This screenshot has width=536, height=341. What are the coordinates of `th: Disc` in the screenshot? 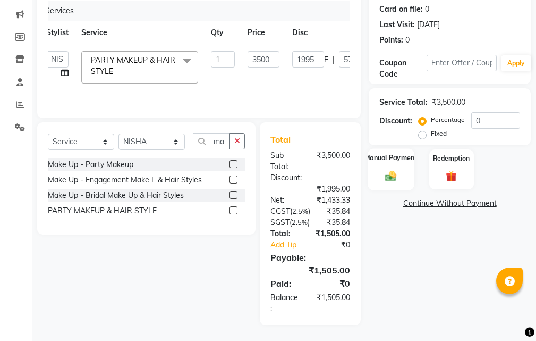 It's located at (335, 32).